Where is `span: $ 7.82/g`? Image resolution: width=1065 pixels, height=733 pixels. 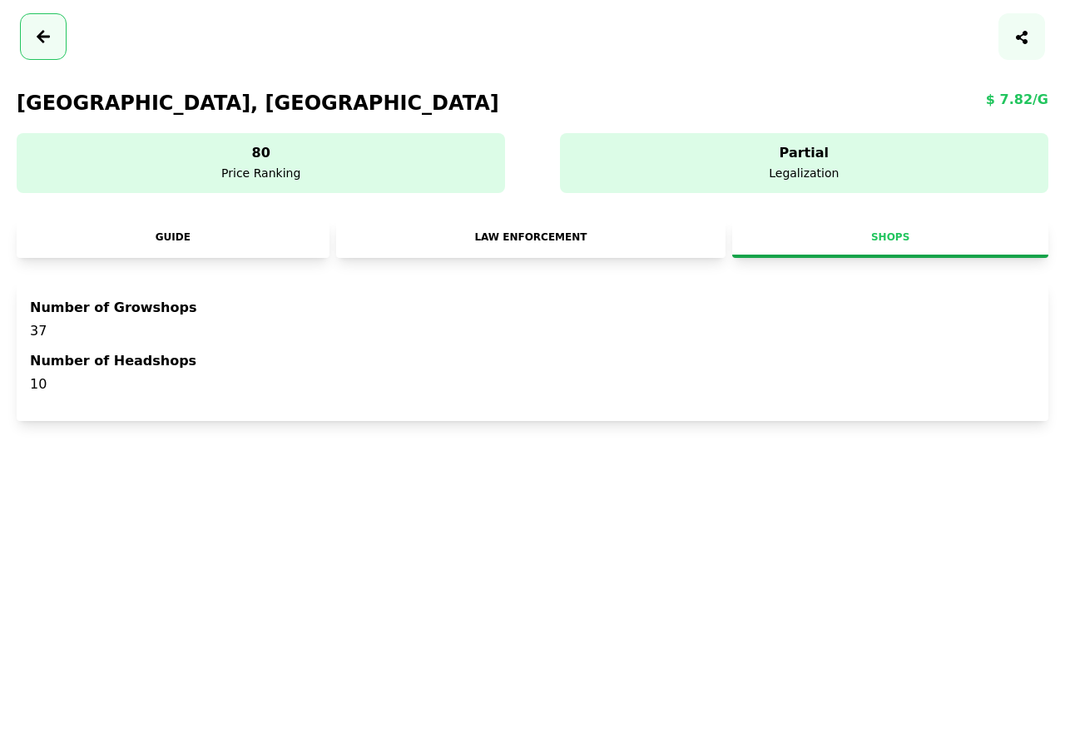 span: $ 7.82/g is located at coordinates (1017, 103).